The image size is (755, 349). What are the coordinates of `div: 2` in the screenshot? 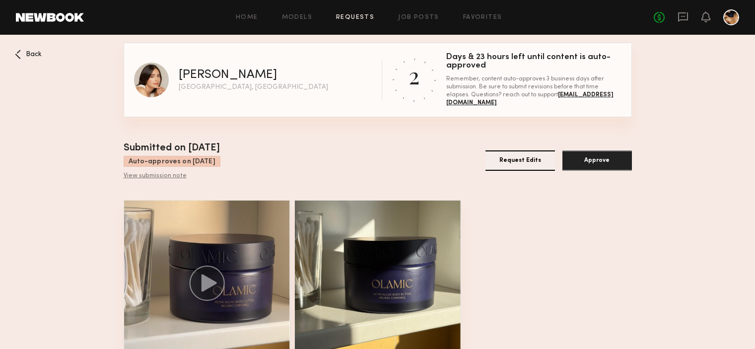 It's located at (414, 75).